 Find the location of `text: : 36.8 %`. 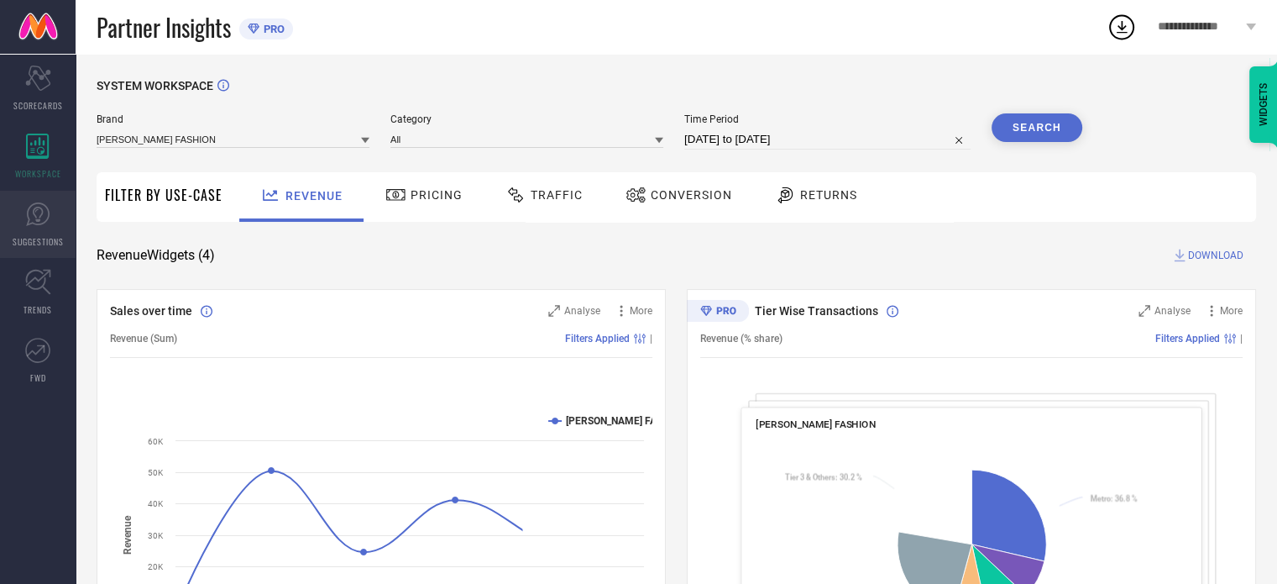

text: : 36.8 % is located at coordinates (1113, 498).